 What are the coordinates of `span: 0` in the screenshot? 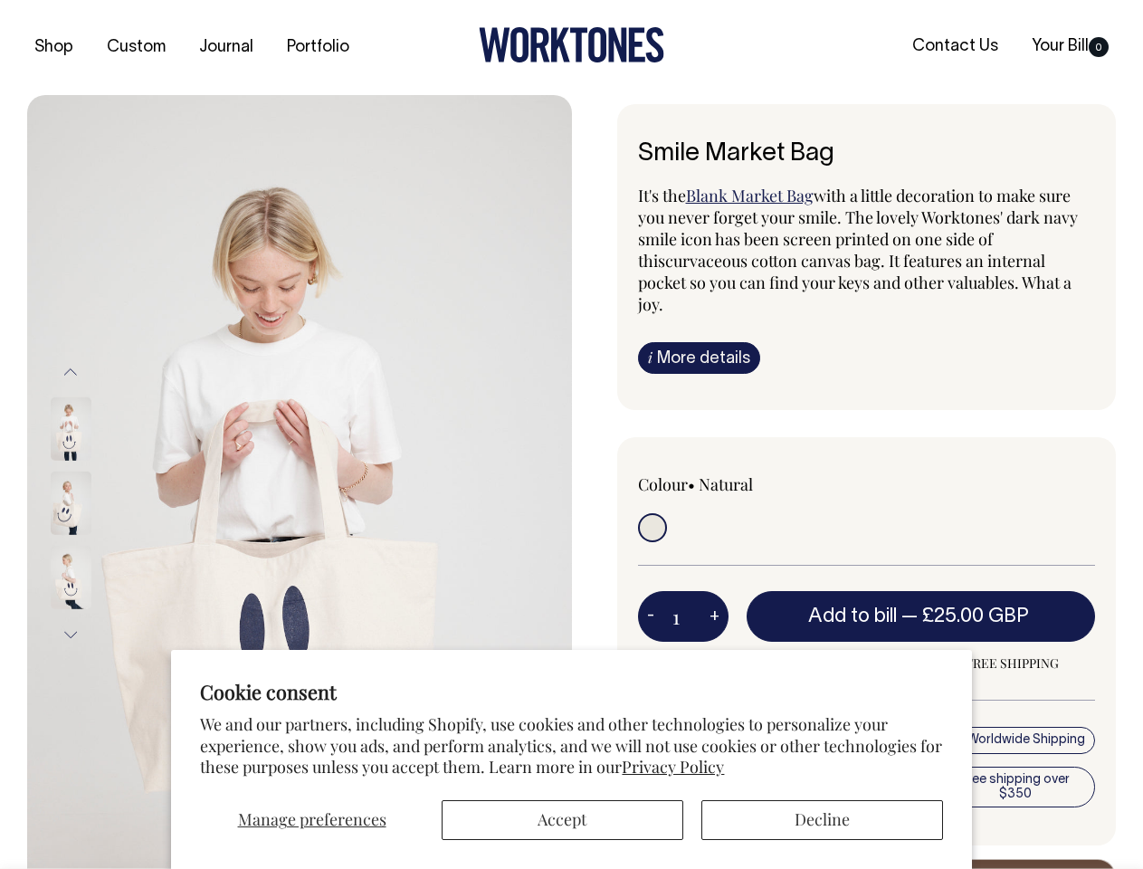 It's located at (1099, 47).